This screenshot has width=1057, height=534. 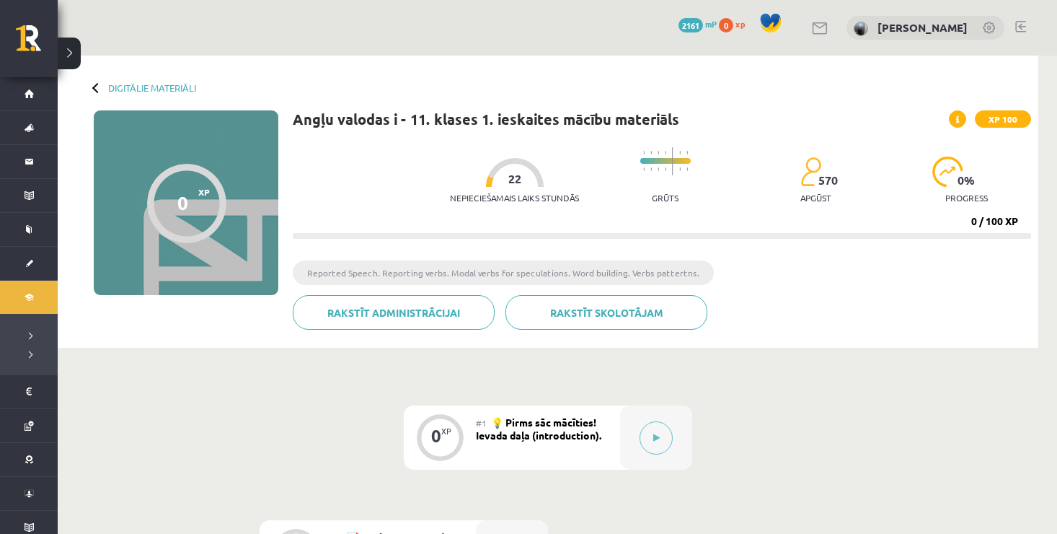 What do you see at coordinates (1003, 119) in the screenshot?
I see `span: XP 100` at bounding box center [1003, 119].